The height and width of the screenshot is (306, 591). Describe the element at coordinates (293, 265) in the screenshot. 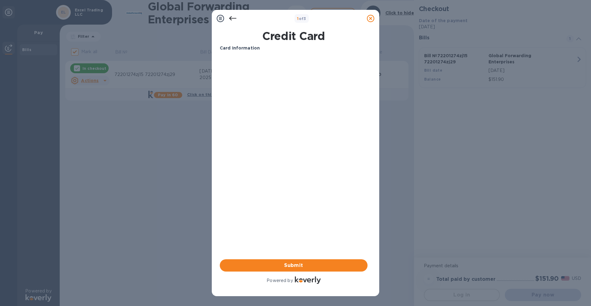

I see `span: Submit` at that location.